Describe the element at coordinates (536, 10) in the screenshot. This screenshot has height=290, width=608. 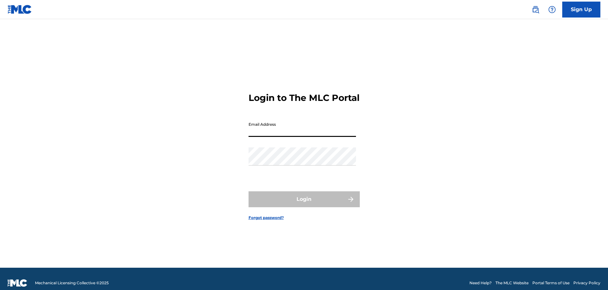
I see `img: search` at that location.